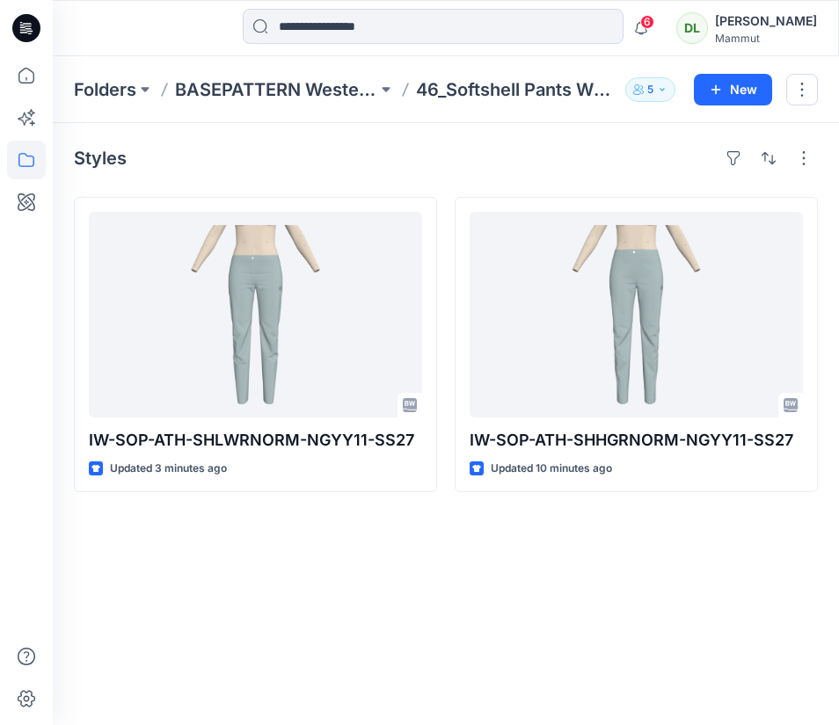  What do you see at coordinates (650, 90) in the screenshot?
I see `button: 5` at bounding box center [650, 90].